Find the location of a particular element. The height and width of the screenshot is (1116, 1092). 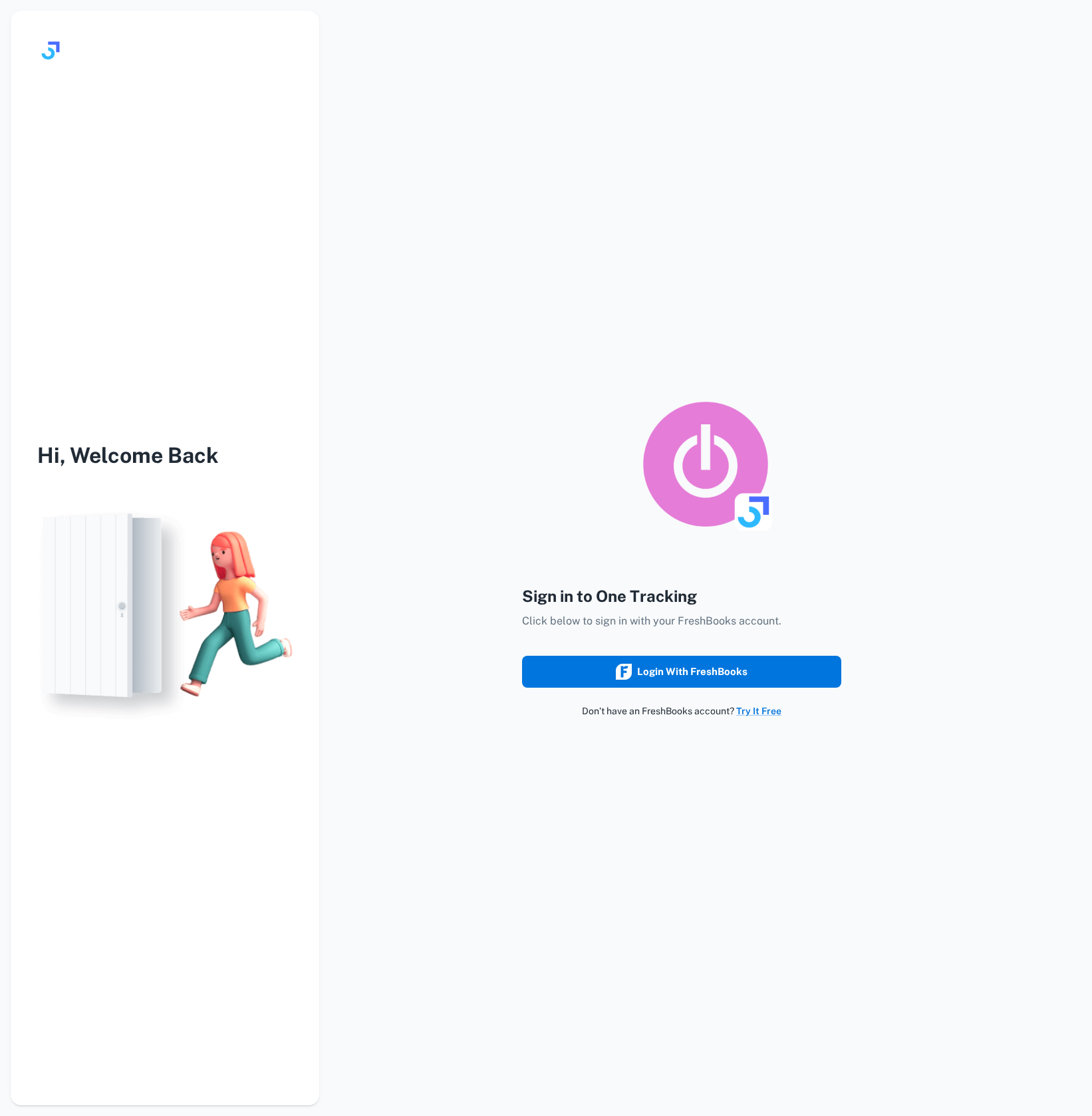

p: Don’t have an FreshBooks account? is located at coordinates (681, 711).